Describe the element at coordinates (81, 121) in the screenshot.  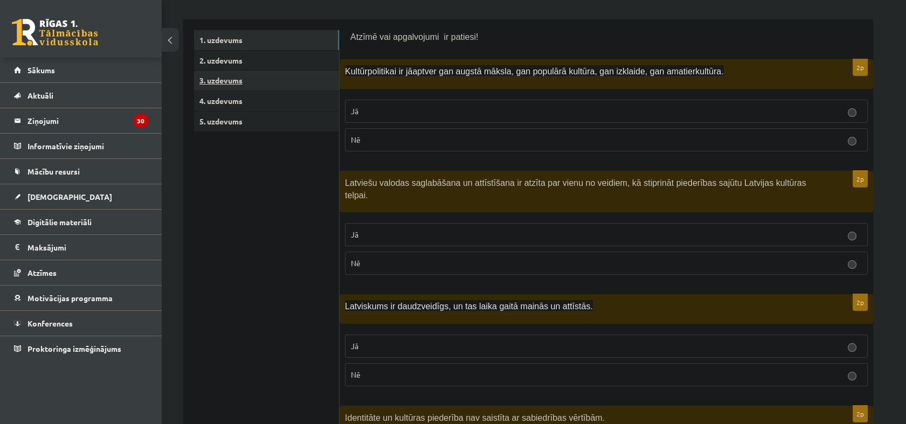
I see `a: Ziņojumi30` at that location.